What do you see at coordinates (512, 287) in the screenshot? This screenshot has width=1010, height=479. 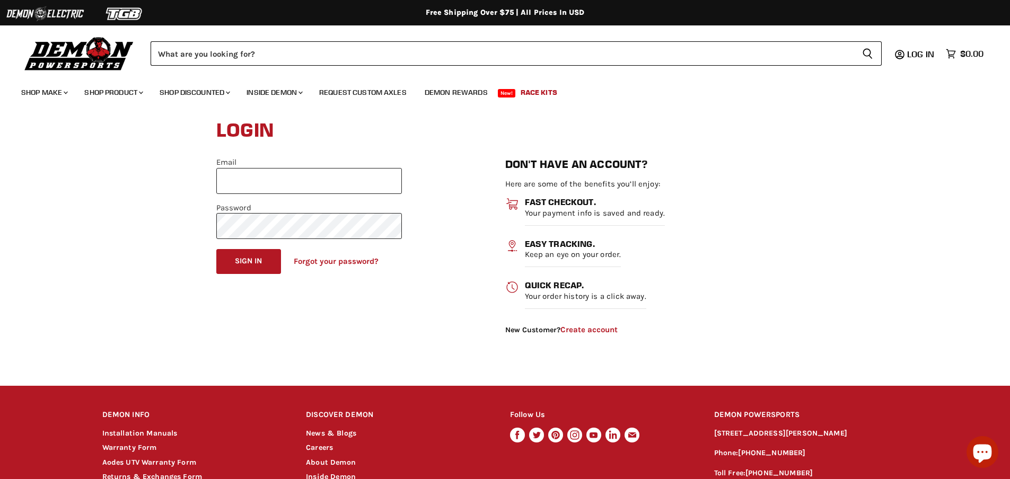 I see `img: acc-icon3_27x26.png` at bounding box center [512, 287].